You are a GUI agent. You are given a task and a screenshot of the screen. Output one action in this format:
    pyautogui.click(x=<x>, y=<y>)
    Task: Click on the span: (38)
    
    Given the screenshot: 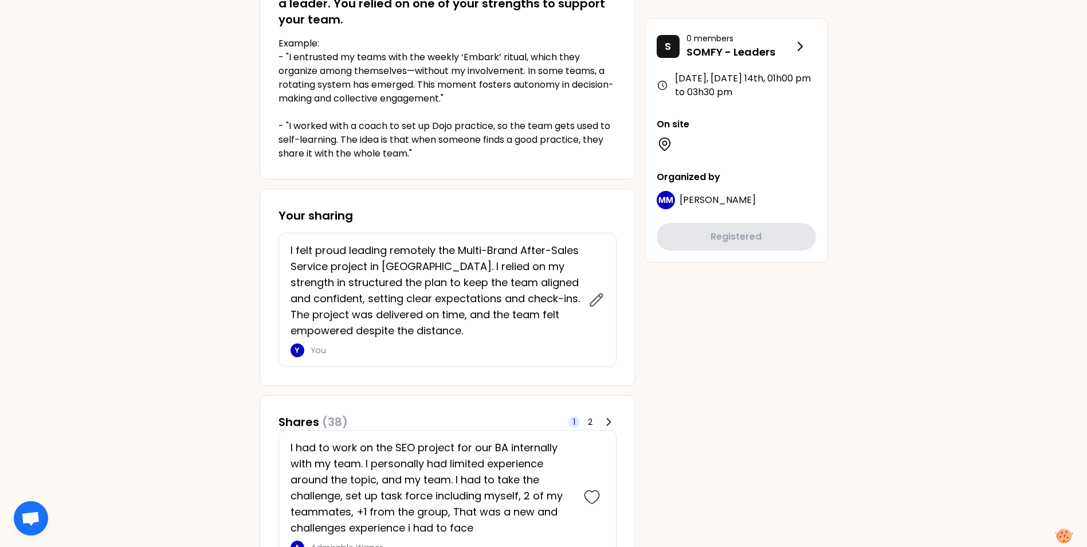 What is the action you would take?
    pyautogui.click(x=335, y=422)
    